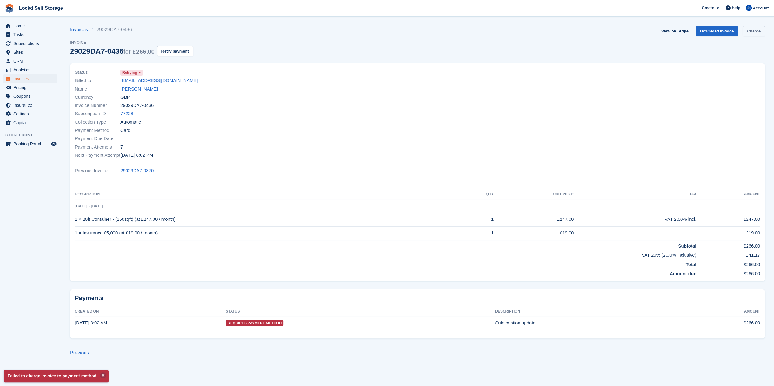  Describe the element at coordinates (127, 52) in the screenshot. I see `span: for` at that location.